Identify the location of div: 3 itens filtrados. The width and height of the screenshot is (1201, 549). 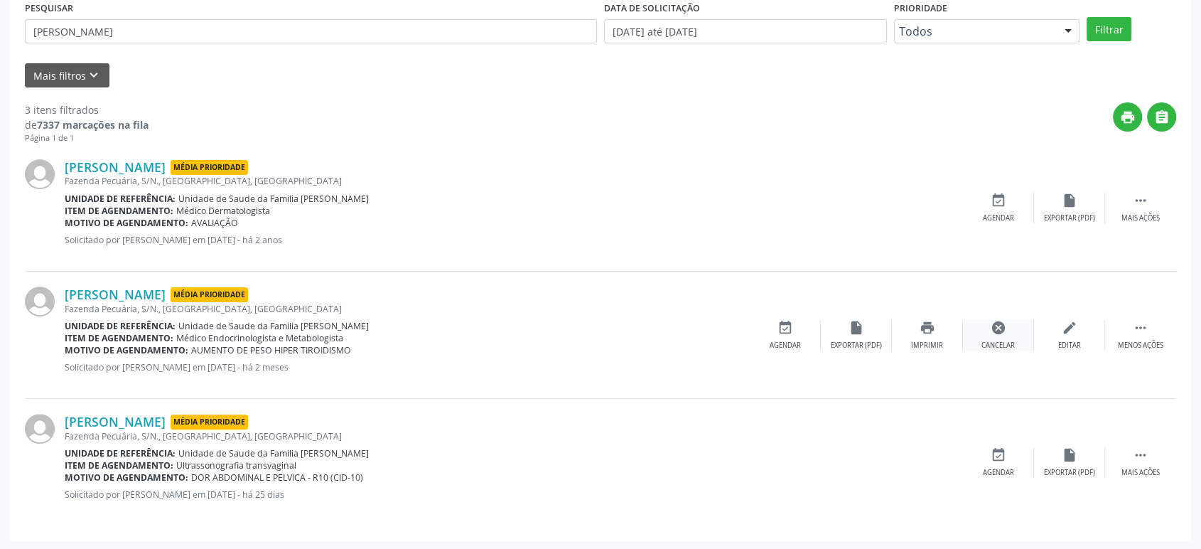
(87, 109).